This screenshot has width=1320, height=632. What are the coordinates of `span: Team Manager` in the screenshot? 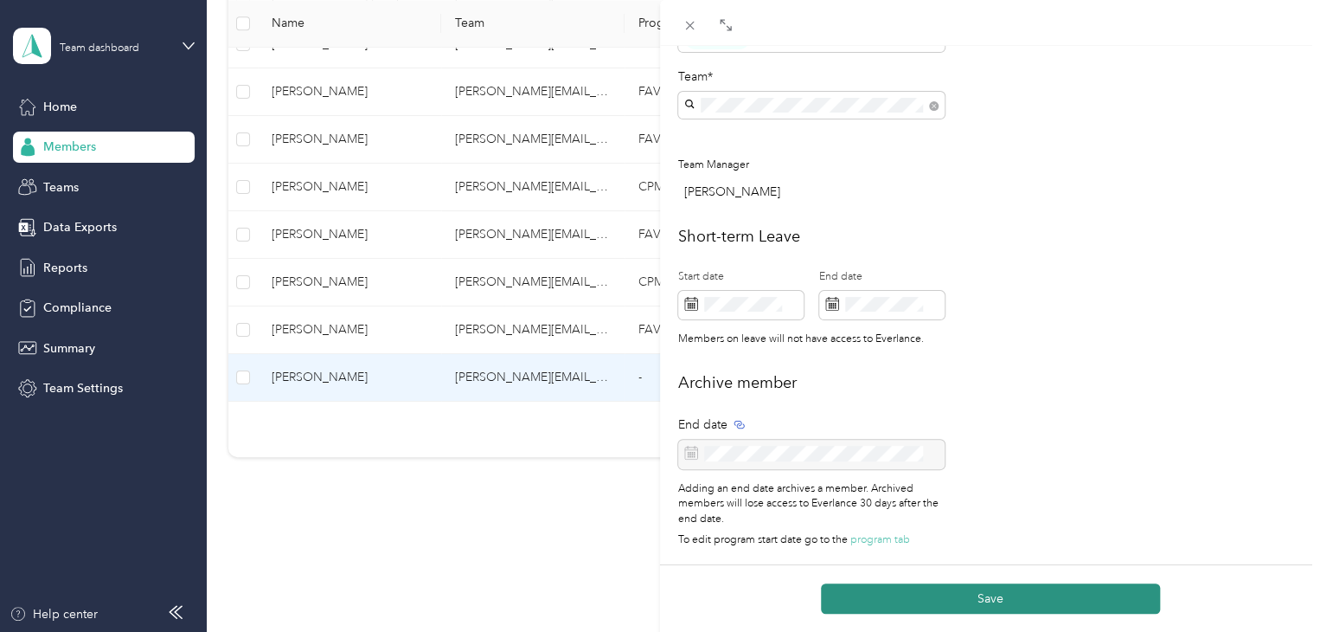 It's located at (714, 164).